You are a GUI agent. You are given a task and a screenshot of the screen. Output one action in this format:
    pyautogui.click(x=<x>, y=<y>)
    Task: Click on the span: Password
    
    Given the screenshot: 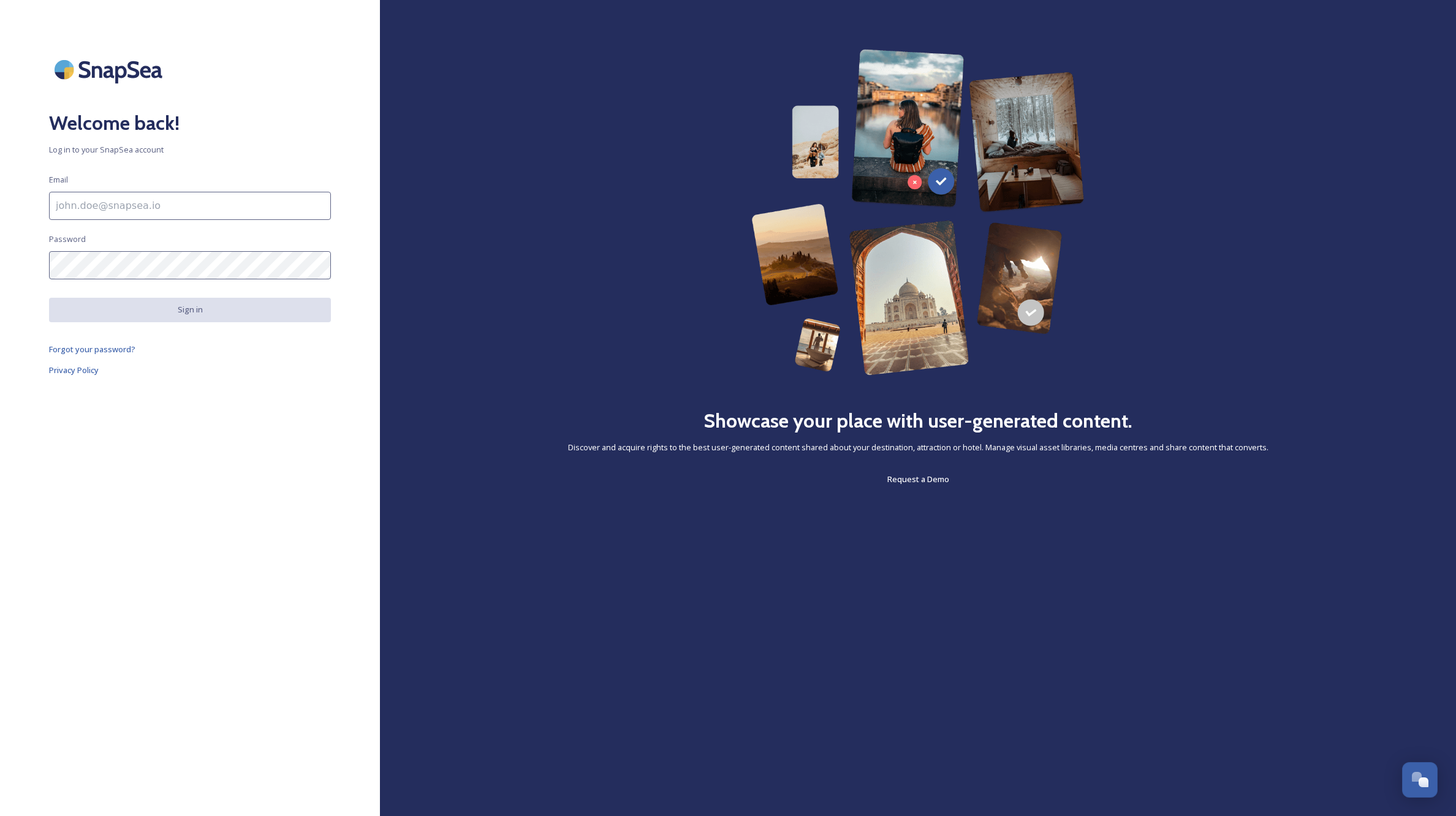 What is the action you would take?
    pyautogui.click(x=67, y=239)
    